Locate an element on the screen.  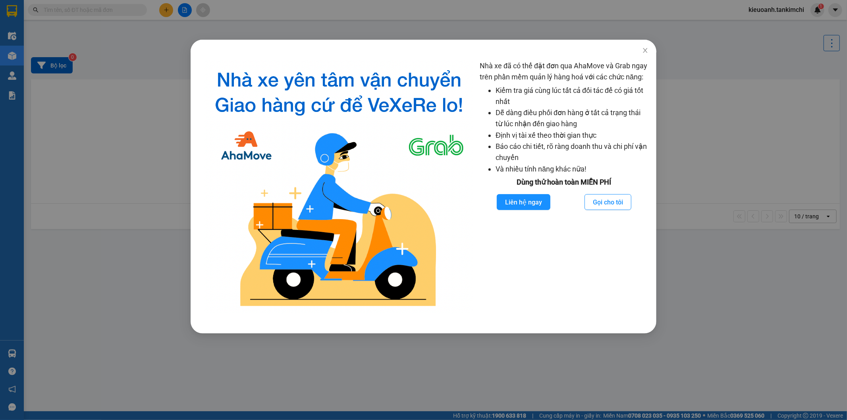
button: Gọi cho tôi is located at coordinates (608, 202).